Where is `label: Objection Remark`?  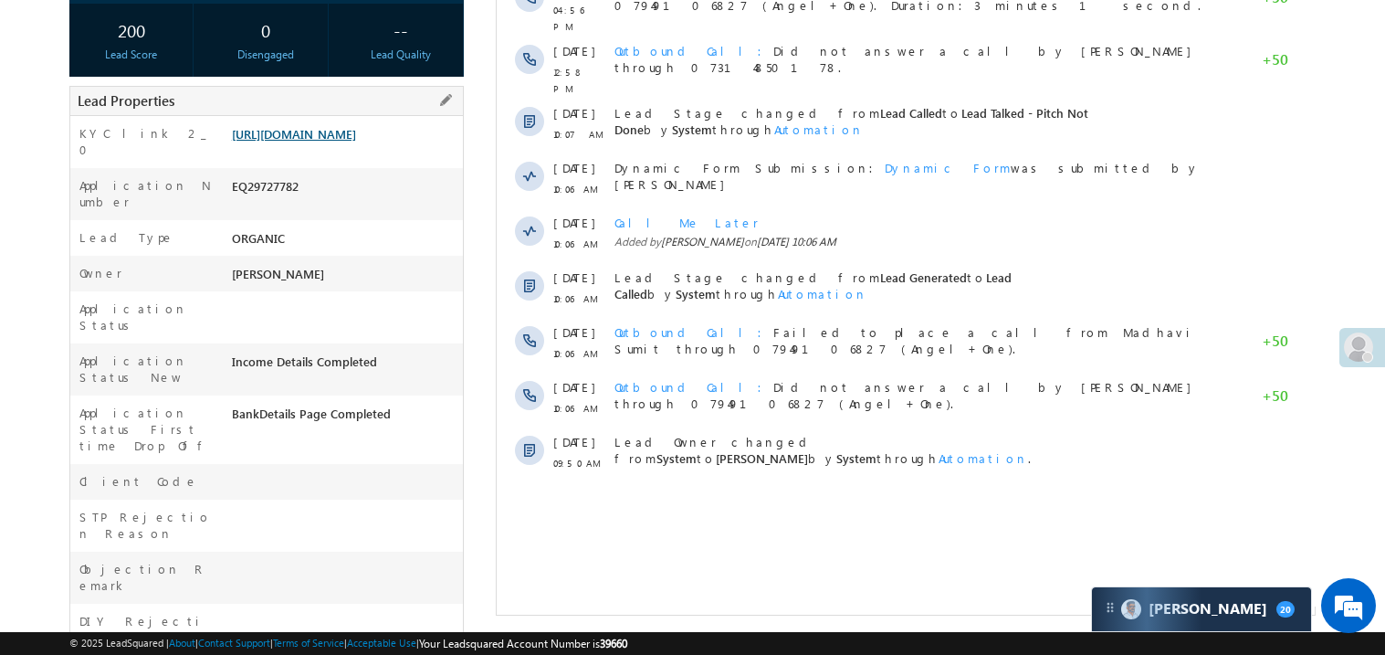
label: Objection Remark is located at coordinates (146, 577).